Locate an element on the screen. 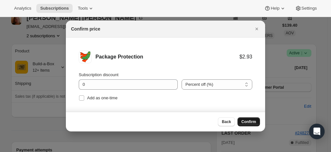 The image size is (331, 152). img: Package Protection is located at coordinates (85, 57).